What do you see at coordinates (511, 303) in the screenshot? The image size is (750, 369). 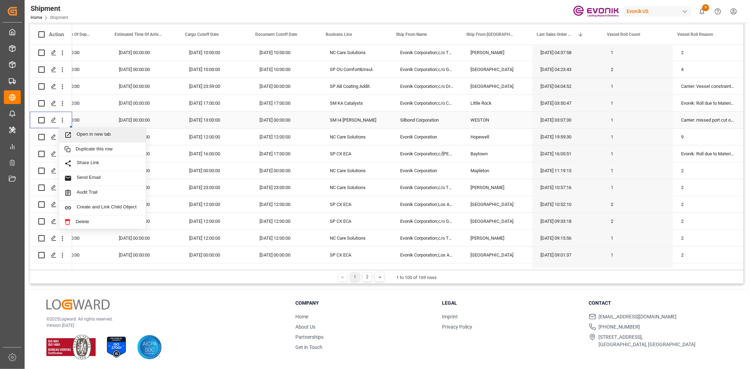 I see `h3: Legal` at bounding box center [511, 303].